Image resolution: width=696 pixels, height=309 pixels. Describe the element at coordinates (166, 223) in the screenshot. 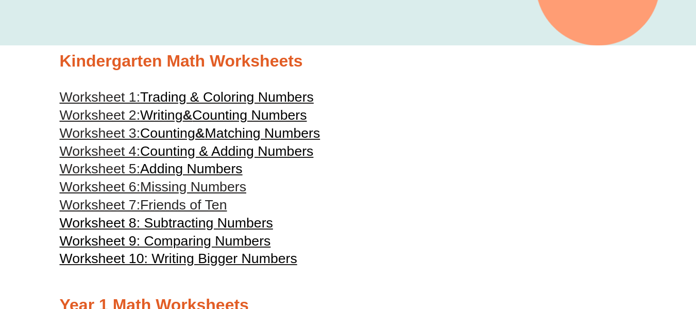

I see `a: Worksheet 8: Subtracting Numbers` at that location.